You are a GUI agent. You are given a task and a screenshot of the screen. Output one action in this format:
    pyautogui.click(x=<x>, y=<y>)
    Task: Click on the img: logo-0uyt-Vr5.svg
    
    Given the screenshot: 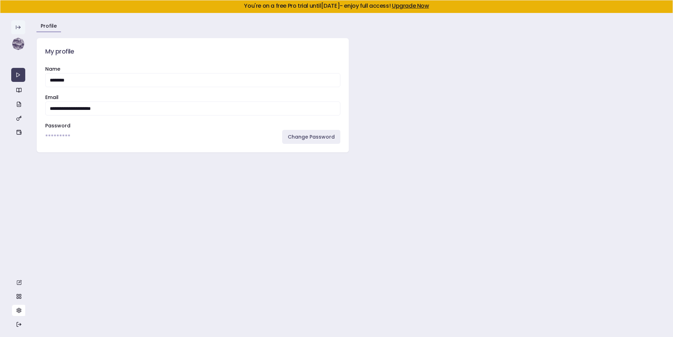 What is the action you would take?
    pyautogui.click(x=18, y=44)
    